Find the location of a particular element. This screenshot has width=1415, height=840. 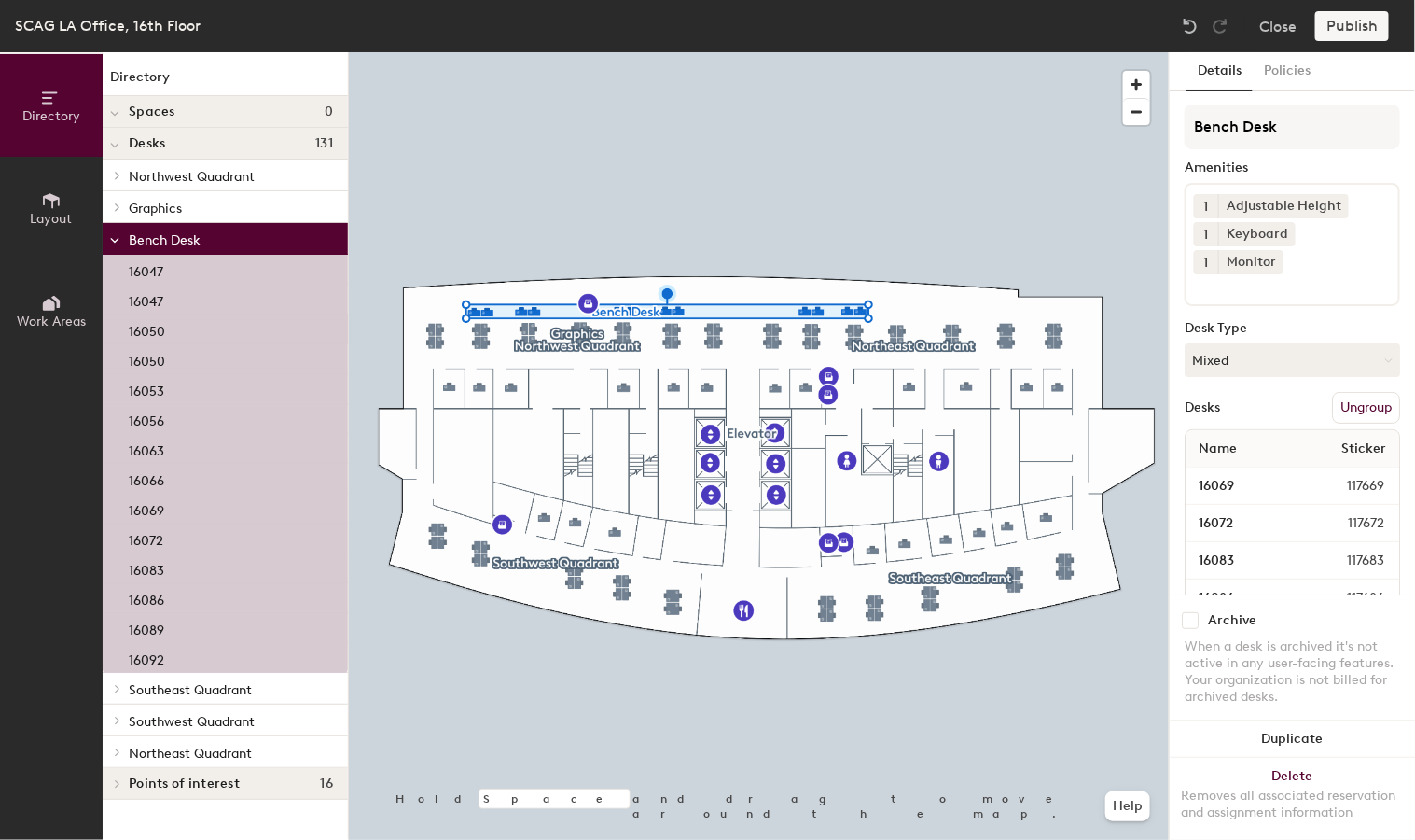

p: 16092 is located at coordinates (146, 657).